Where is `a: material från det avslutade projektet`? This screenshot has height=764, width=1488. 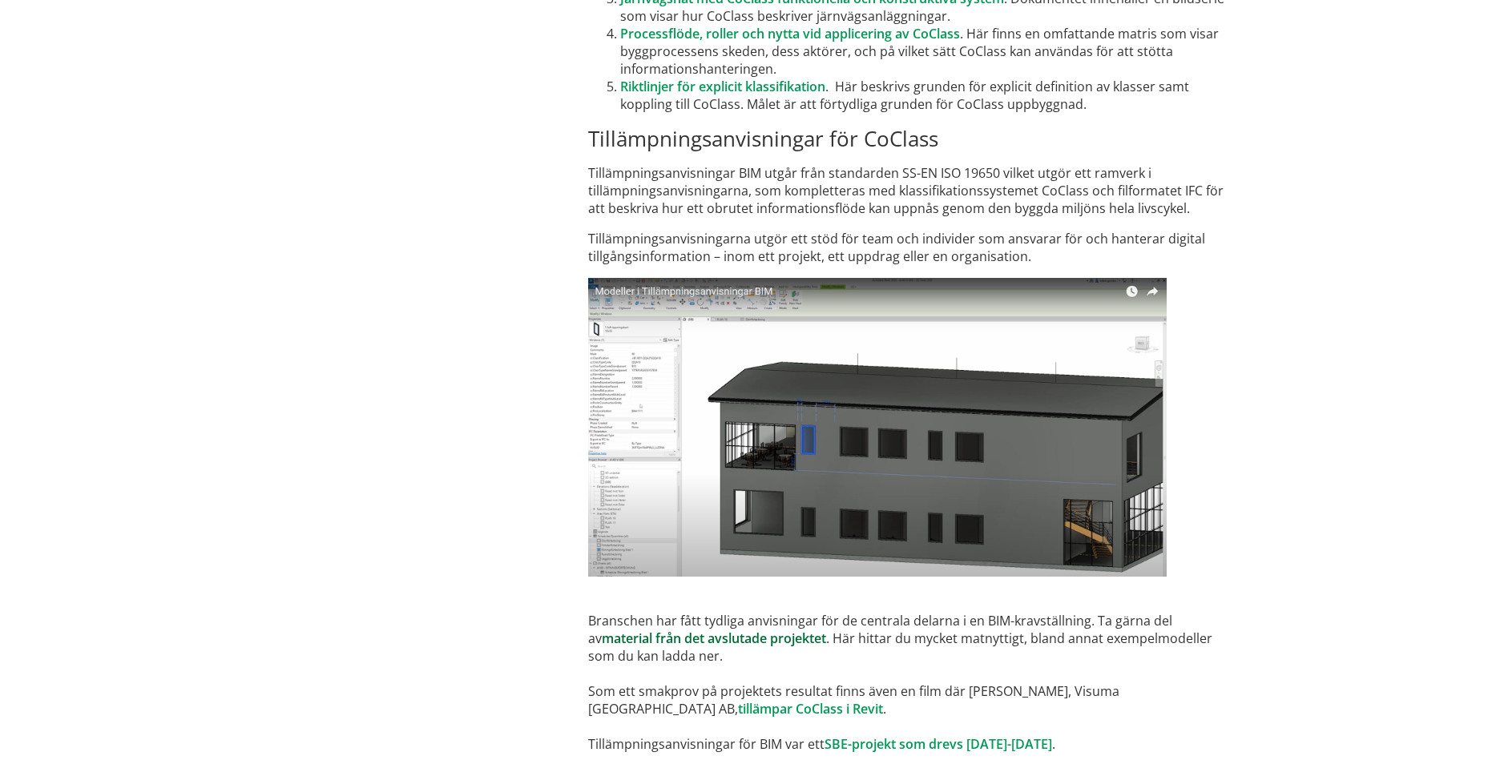 a: material från det avslutade projektet is located at coordinates (714, 639).